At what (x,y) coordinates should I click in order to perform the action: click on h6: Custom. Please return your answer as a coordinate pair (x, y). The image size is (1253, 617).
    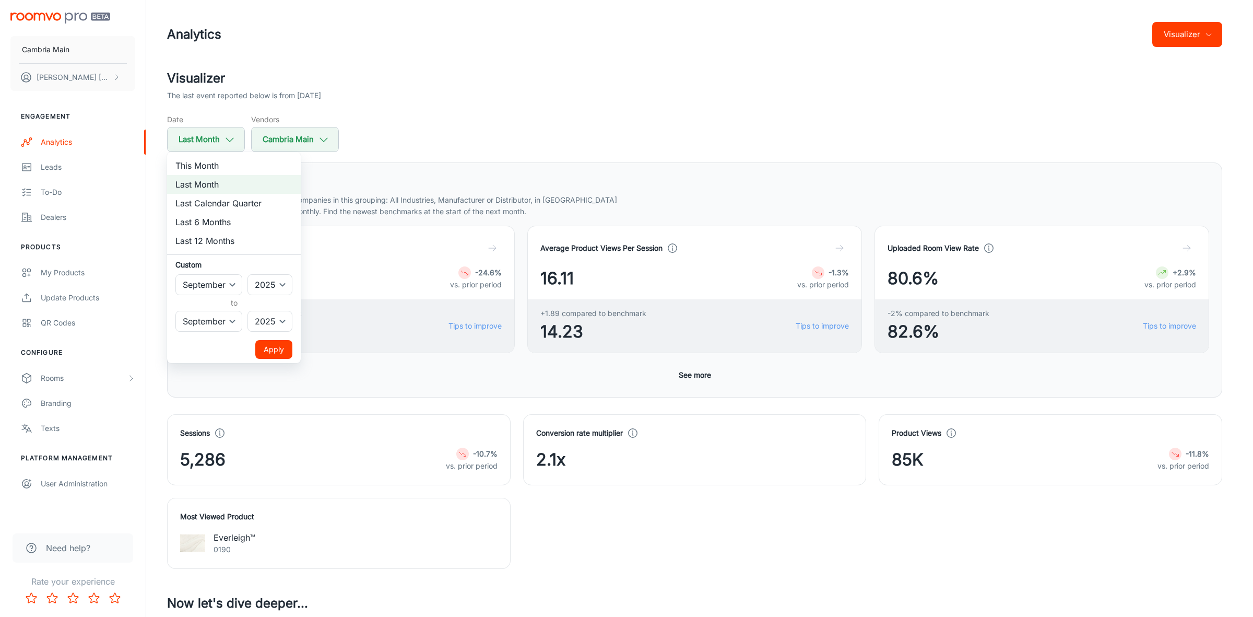
    Looking at the image, I should click on (234, 264).